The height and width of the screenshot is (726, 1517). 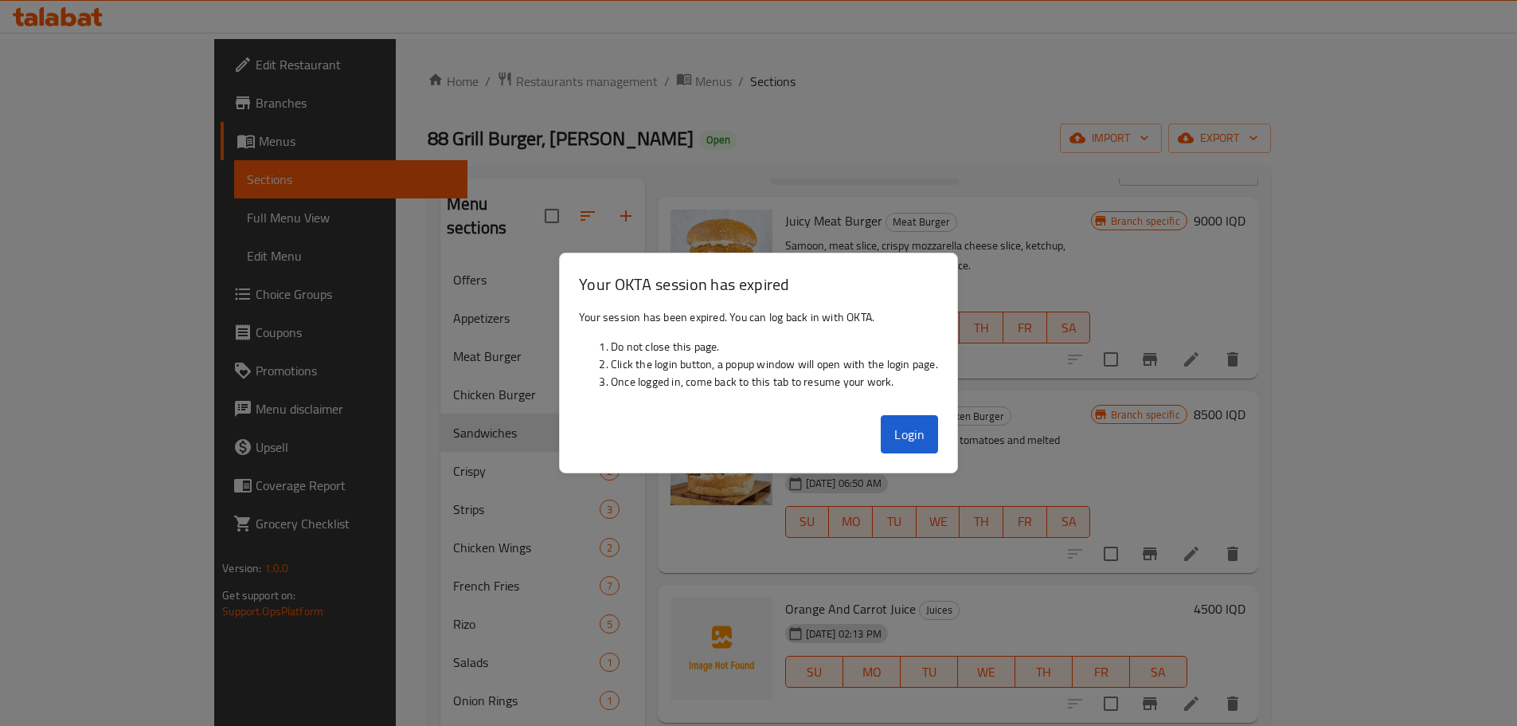 I want to click on li: Do not close this page., so click(x=774, y=347).